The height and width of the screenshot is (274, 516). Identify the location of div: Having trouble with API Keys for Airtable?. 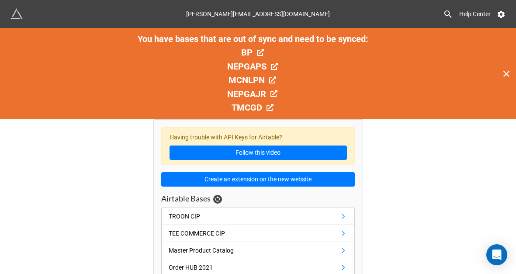
(258, 146).